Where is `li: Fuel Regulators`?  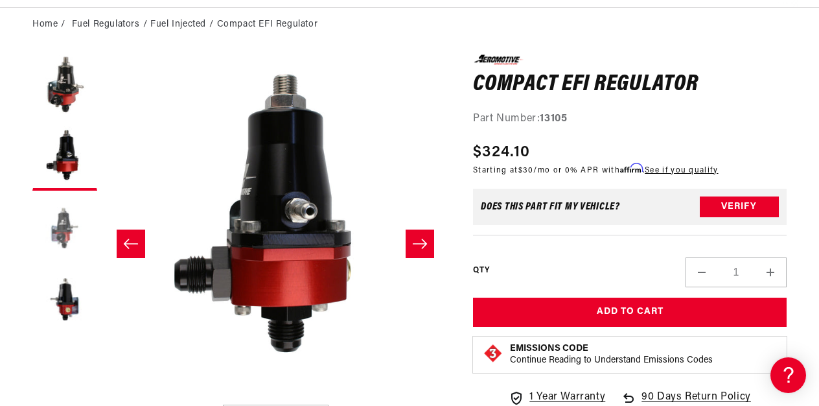 li: Fuel Regulators is located at coordinates (111, 25).